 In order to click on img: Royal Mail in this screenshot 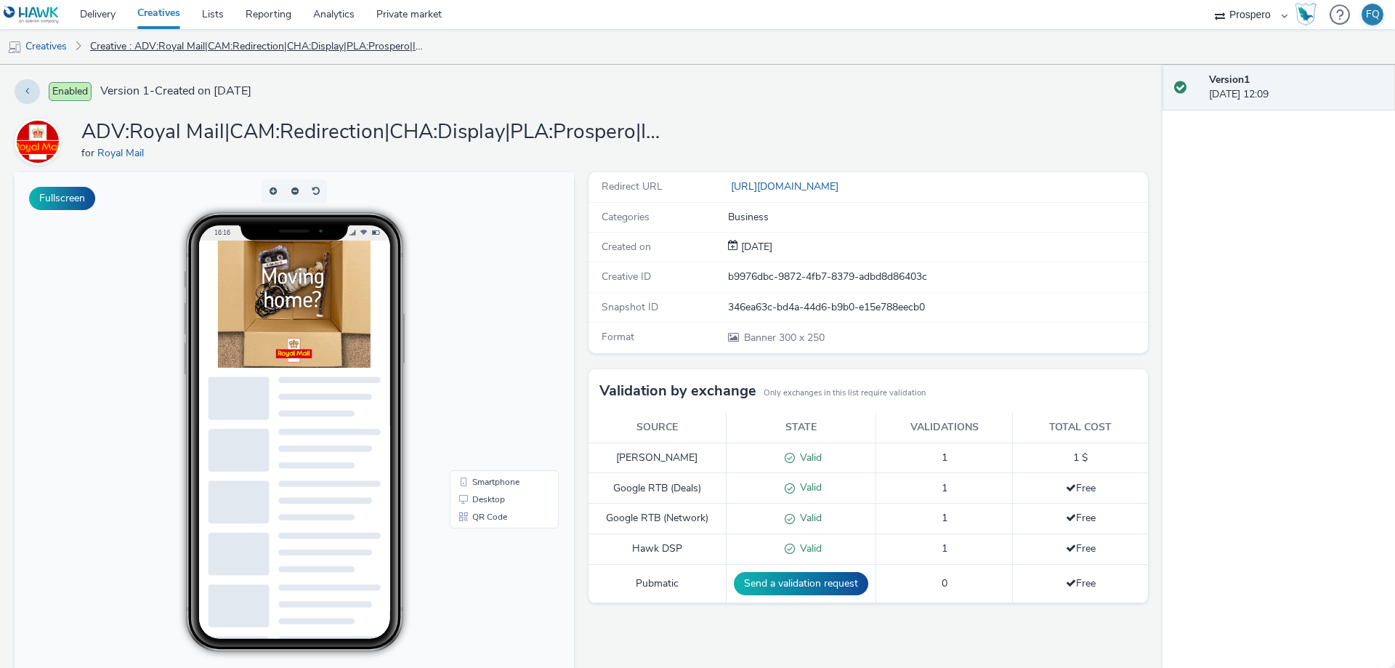, I will do `click(38, 142)`.